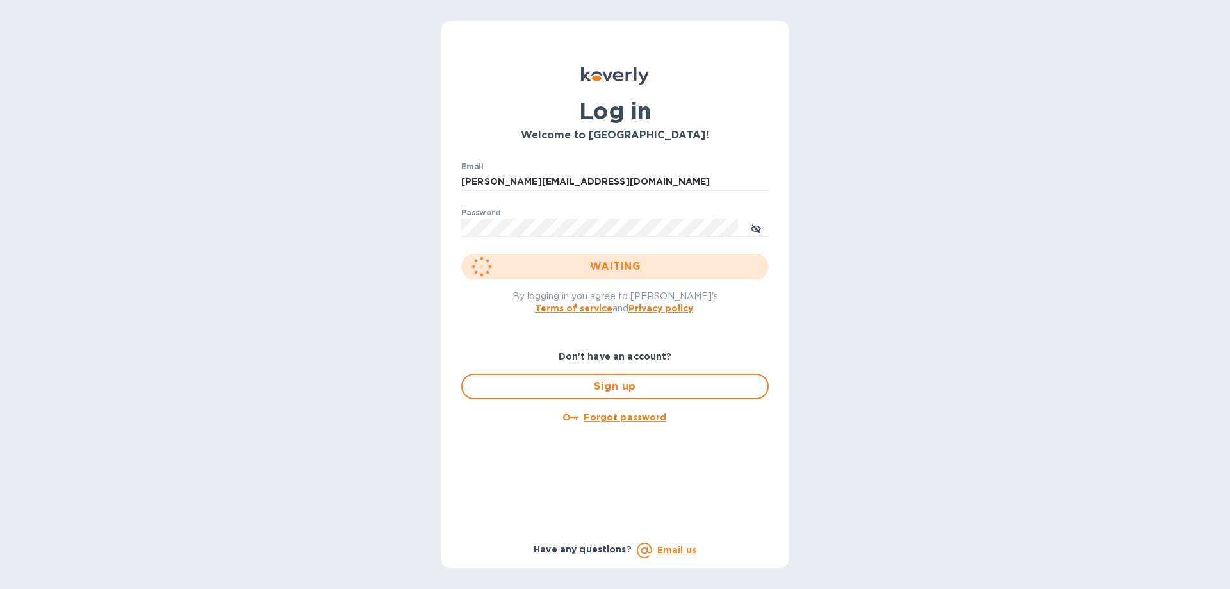  I want to click on b: Have any questions?, so click(582, 549).